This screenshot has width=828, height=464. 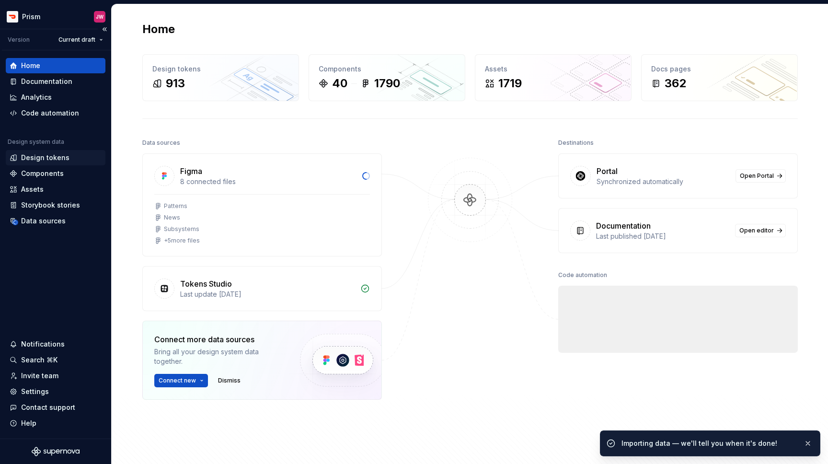 I want to click on a: Documentation, so click(x=56, y=82).